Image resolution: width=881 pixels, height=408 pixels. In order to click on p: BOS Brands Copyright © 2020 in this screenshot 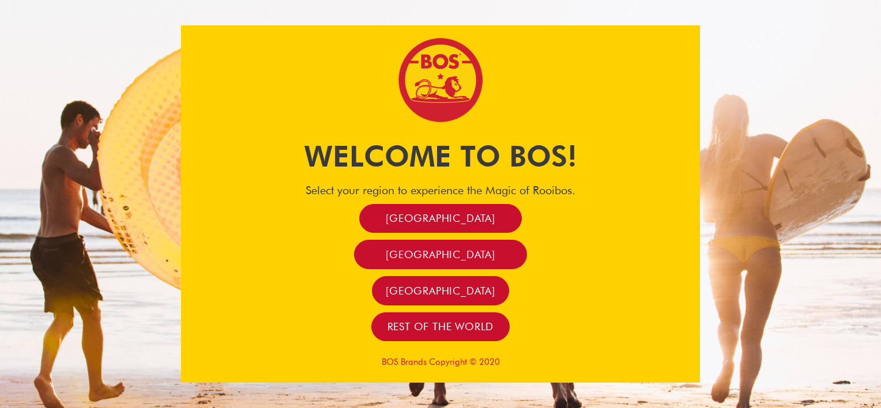, I will do `click(441, 362)`.